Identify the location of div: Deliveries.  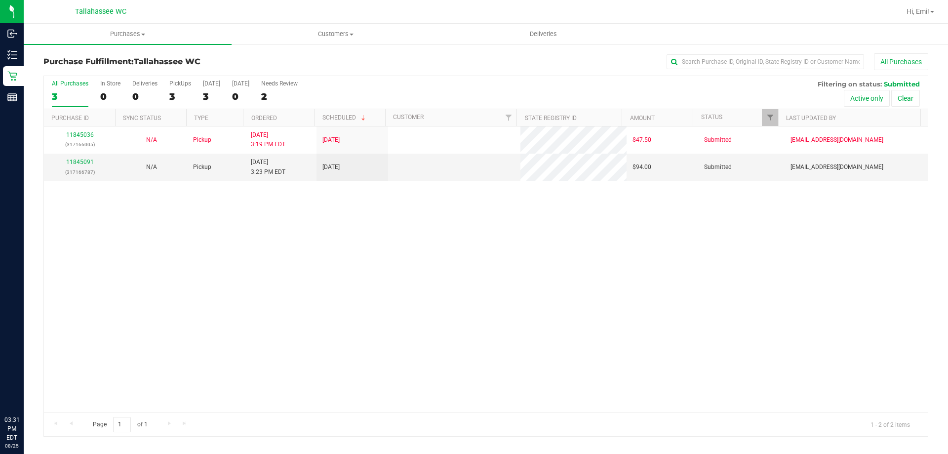
(145, 83).